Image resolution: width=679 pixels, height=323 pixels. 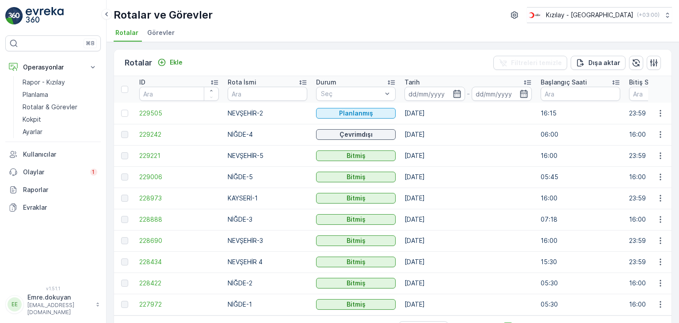 I want to click on a: 229505, so click(x=179, y=113).